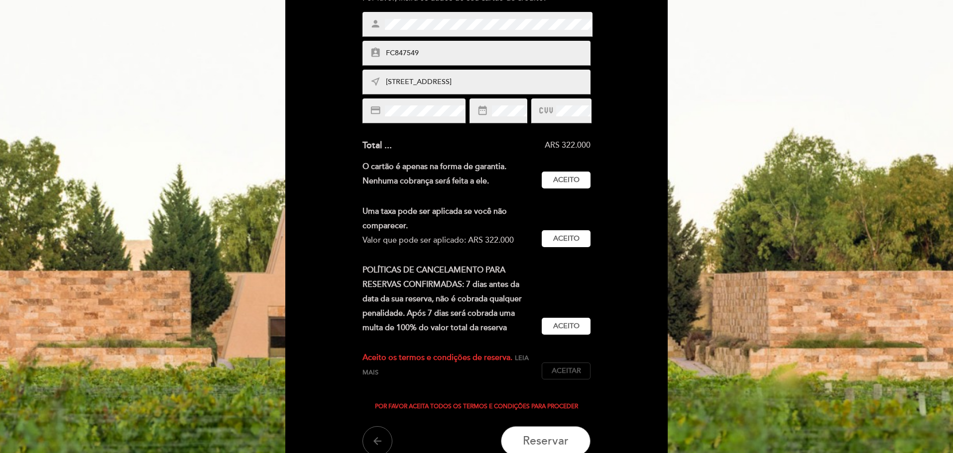  Describe the element at coordinates (491, 145) in the screenshot. I see `div: ARS 322.000` at that location.